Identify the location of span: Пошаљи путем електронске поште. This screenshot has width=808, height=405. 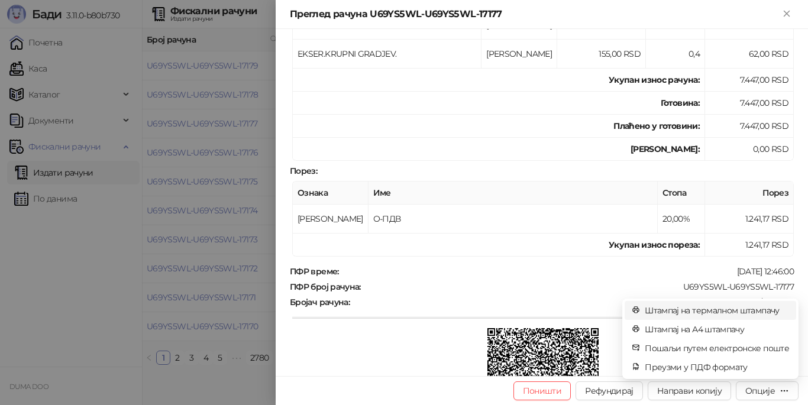
(717, 348).